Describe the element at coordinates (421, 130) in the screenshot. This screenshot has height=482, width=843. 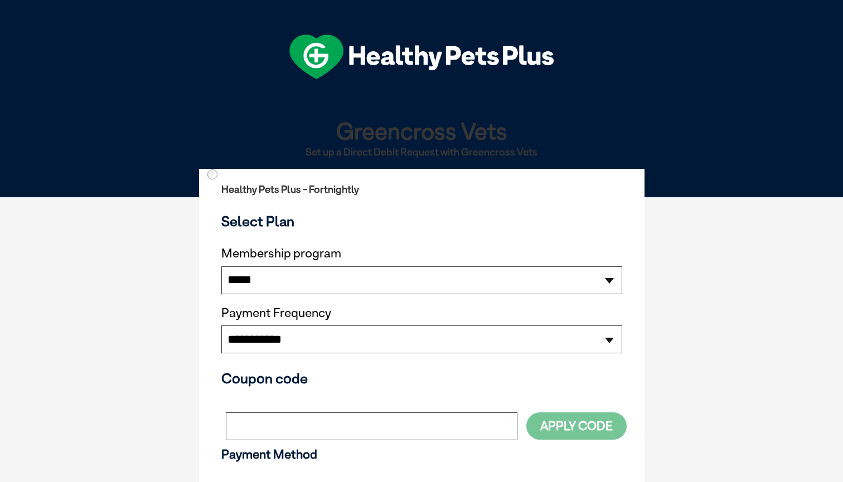
I see `h1: Greencross Vets` at that location.